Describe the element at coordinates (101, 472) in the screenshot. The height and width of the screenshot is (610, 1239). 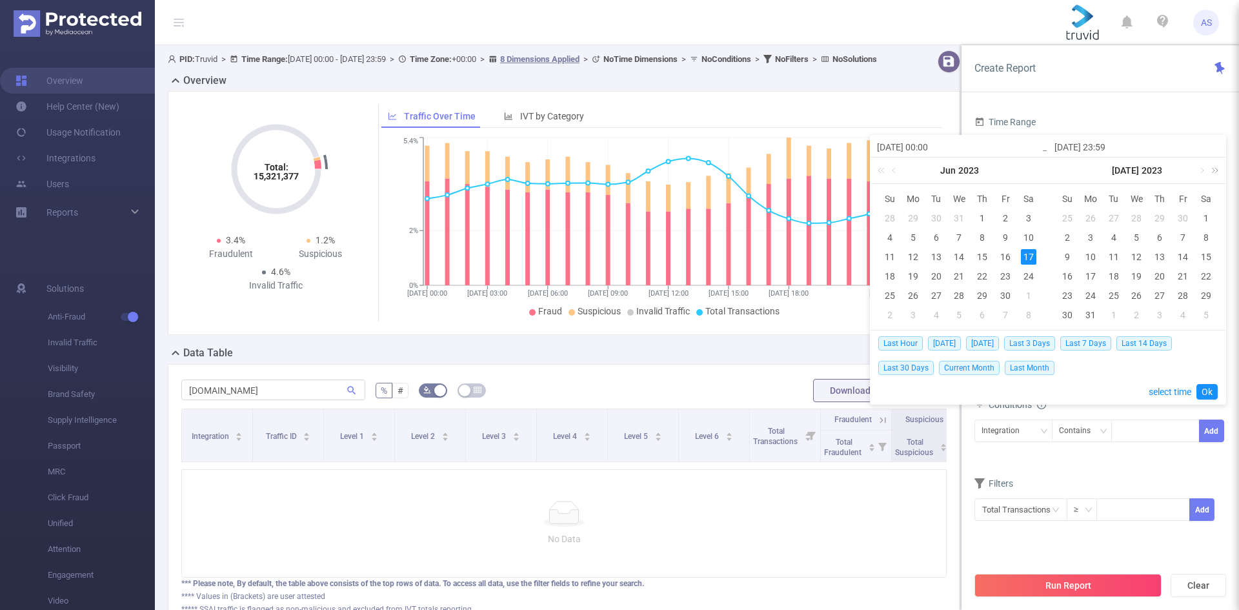
I see `span: MRC` at that location.